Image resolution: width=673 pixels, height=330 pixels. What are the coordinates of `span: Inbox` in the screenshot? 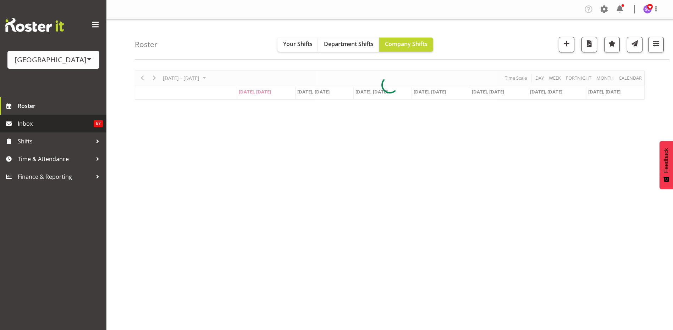 It's located at (56, 124).